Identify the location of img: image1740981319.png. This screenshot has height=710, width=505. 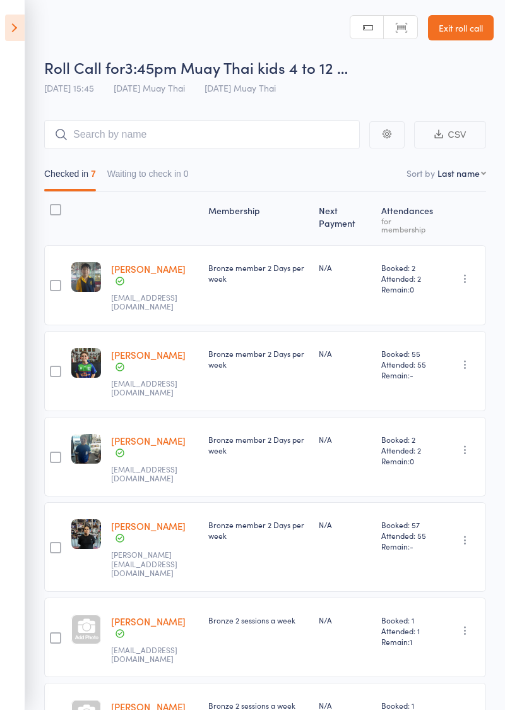
(86, 363).